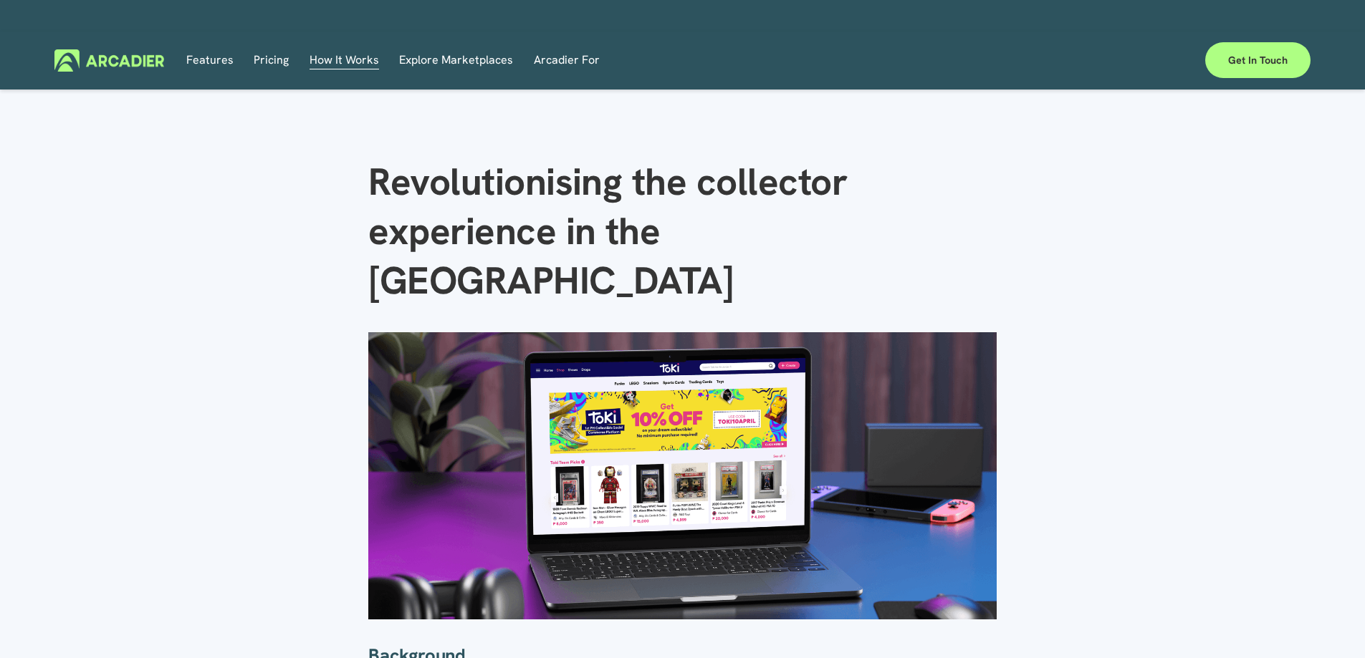 The width and height of the screenshot is (1365, 658). Describe the element at coordinates (271, 60) in the screenshot. I see `a: Pricing` at that location.